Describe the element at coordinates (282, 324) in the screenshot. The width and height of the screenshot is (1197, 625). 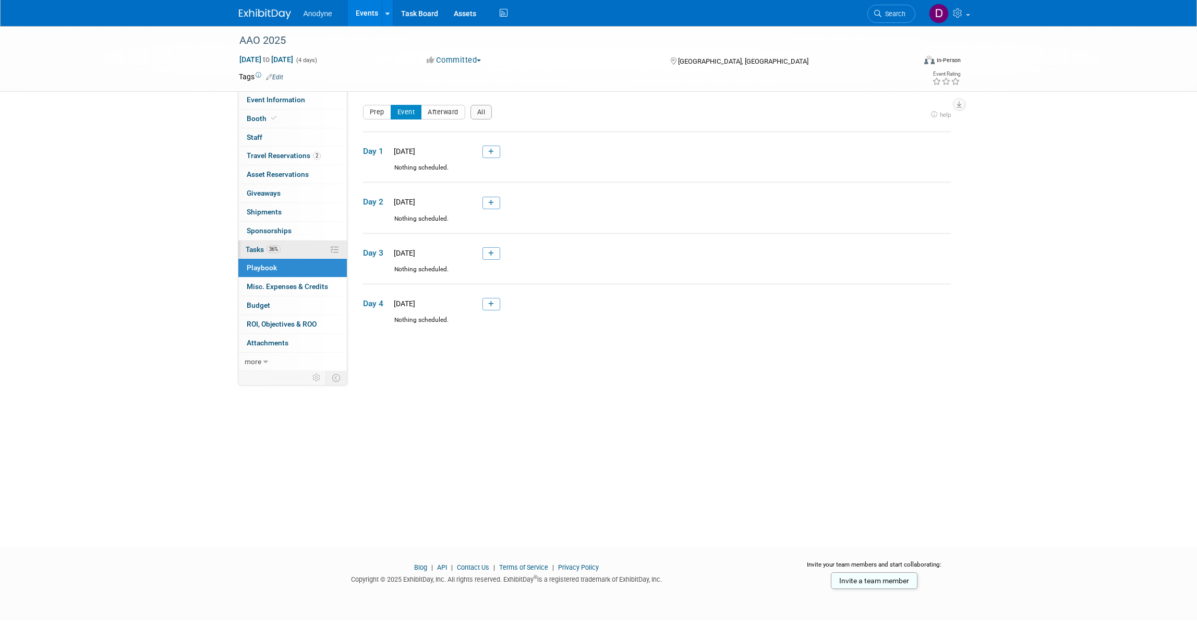
I see `span: ROI, Objectives & ROO` at that location.